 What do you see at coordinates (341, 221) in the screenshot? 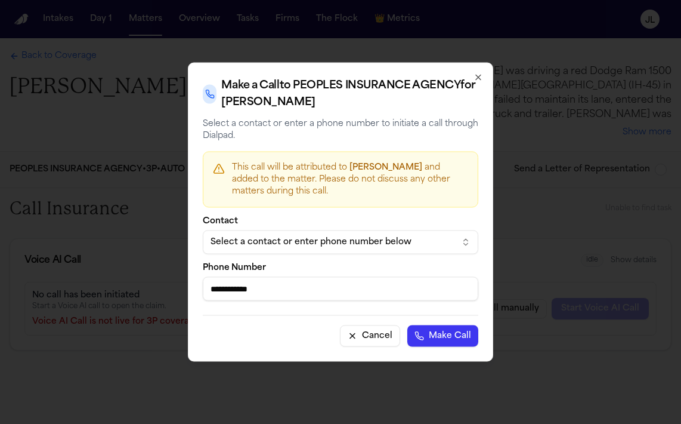
I see `label: Contact` at bounding box center [341, 221].